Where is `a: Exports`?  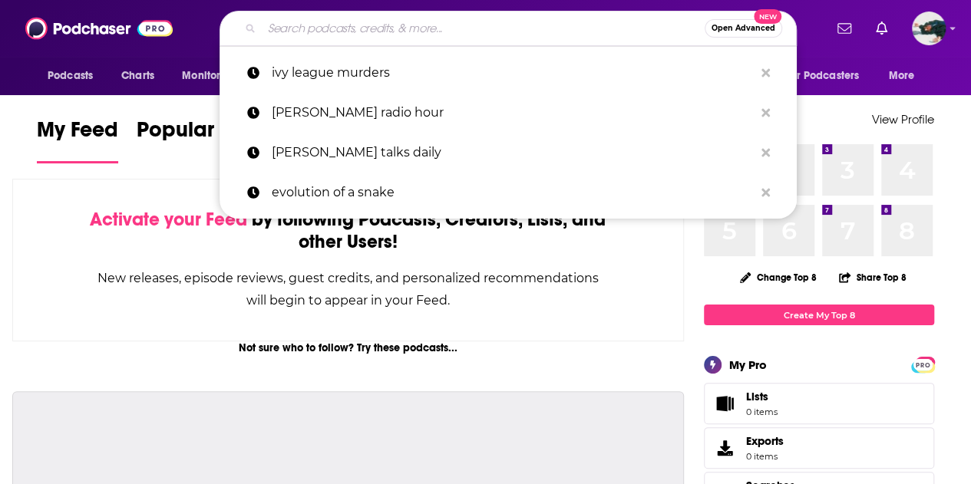 a: Exports is located at coordinates (819, 448).